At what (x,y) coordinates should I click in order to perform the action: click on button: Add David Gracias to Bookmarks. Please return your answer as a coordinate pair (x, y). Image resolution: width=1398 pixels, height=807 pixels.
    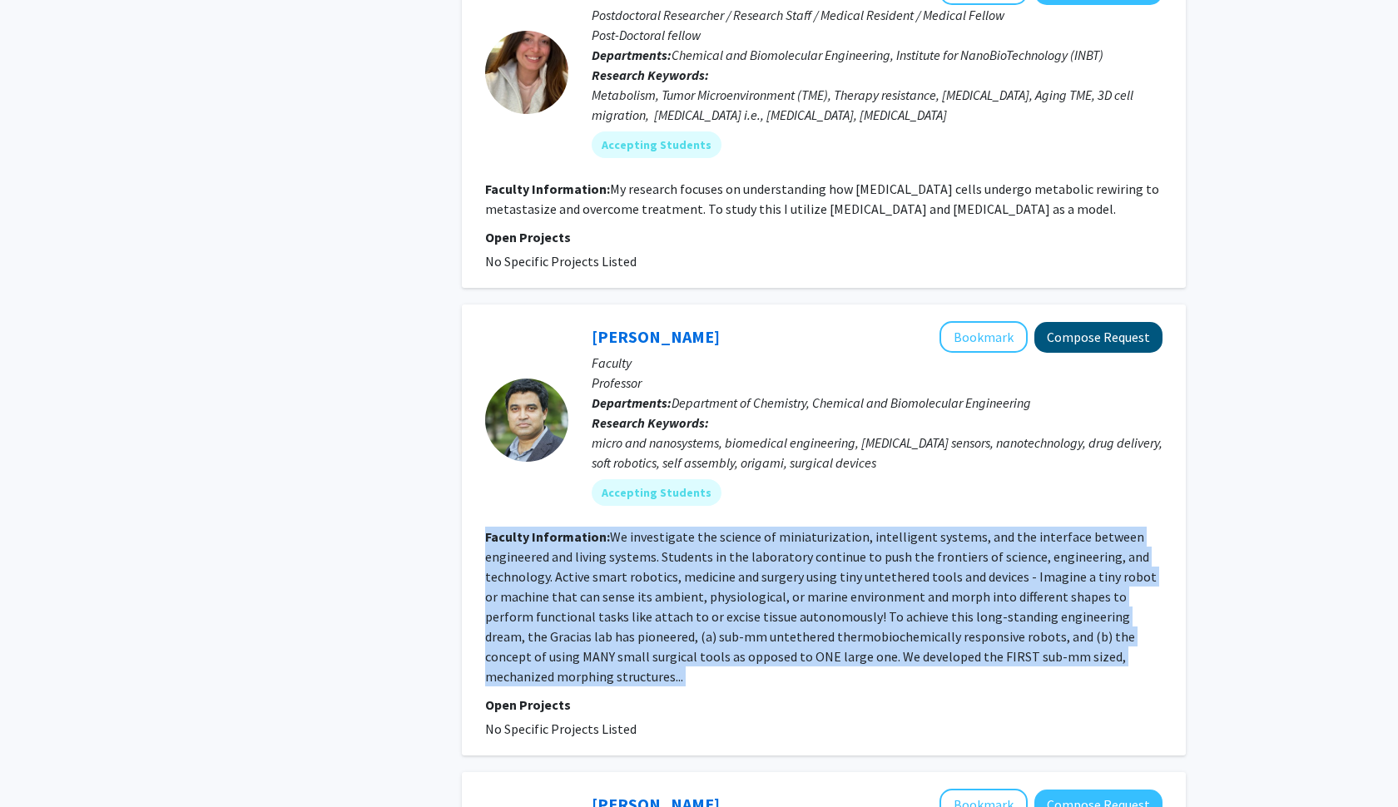
    Looking at the image, I should click on (984, 337).